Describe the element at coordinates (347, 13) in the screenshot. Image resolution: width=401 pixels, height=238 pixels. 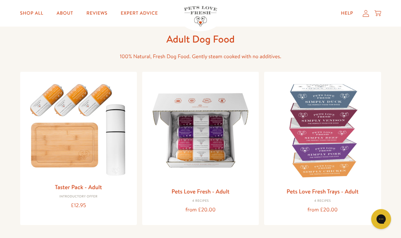
I see `a: Help` at that location.